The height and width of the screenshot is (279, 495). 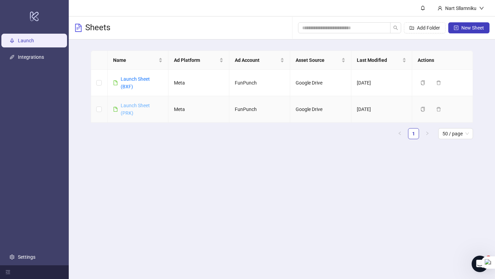 What do you see at coordinates (481, 8) in the screenshot?
I see `span: down` at bounding box center [481, 8].